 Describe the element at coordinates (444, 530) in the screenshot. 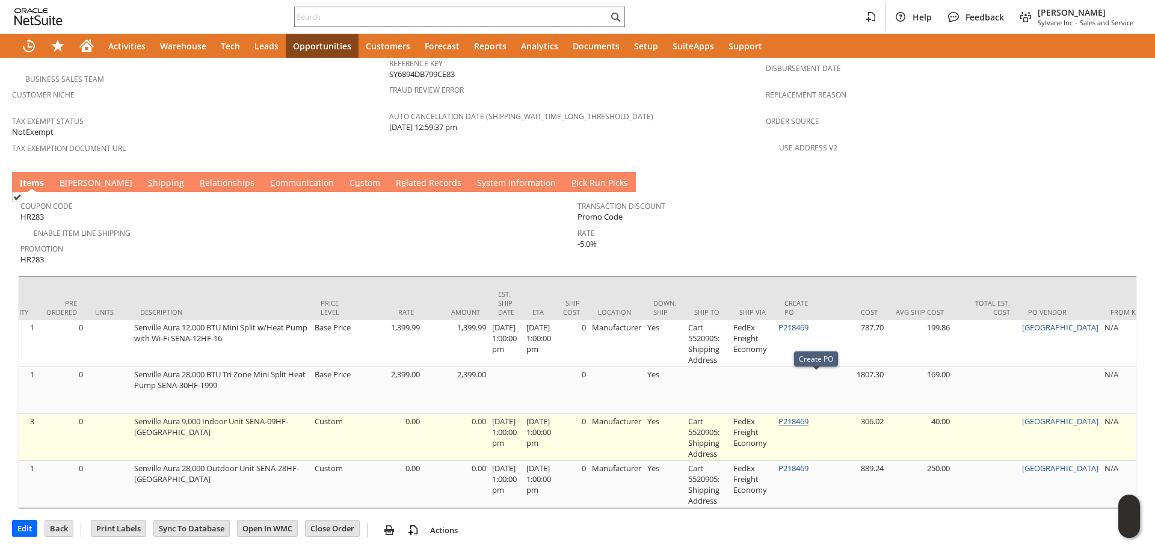

I see `a: Actions` at that location.